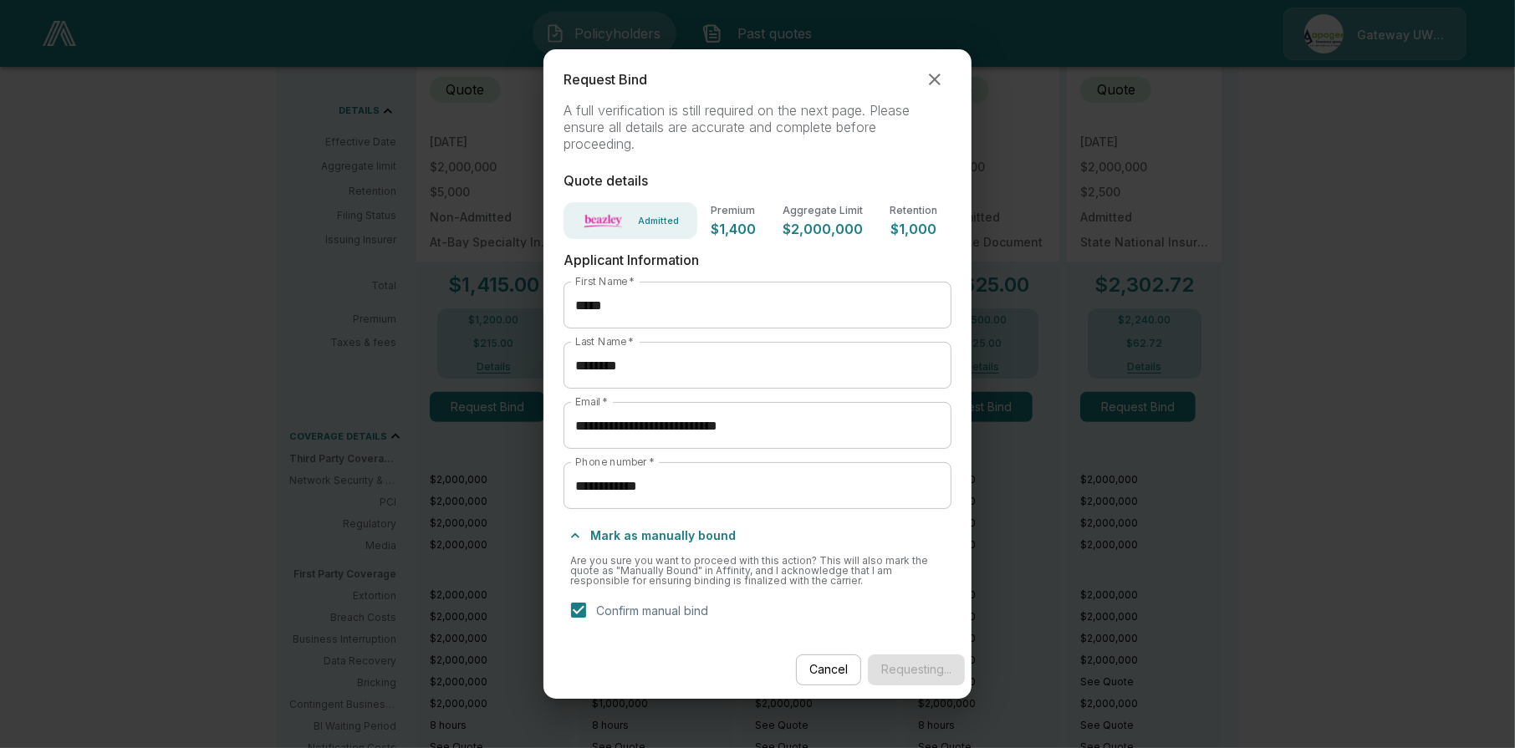 The image size is (1515, 748). Describe the element at coordinates (758, 181) in the screenshot. I see `p: Quote details` at that location.